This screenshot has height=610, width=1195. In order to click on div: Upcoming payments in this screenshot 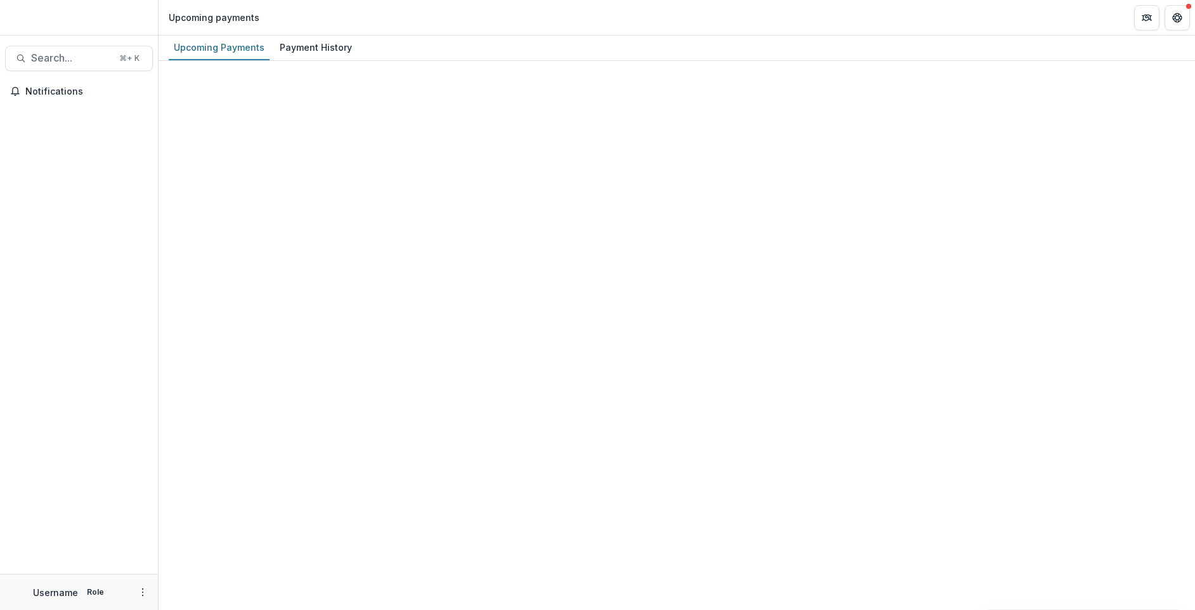, I will do `click(214, 17)`.